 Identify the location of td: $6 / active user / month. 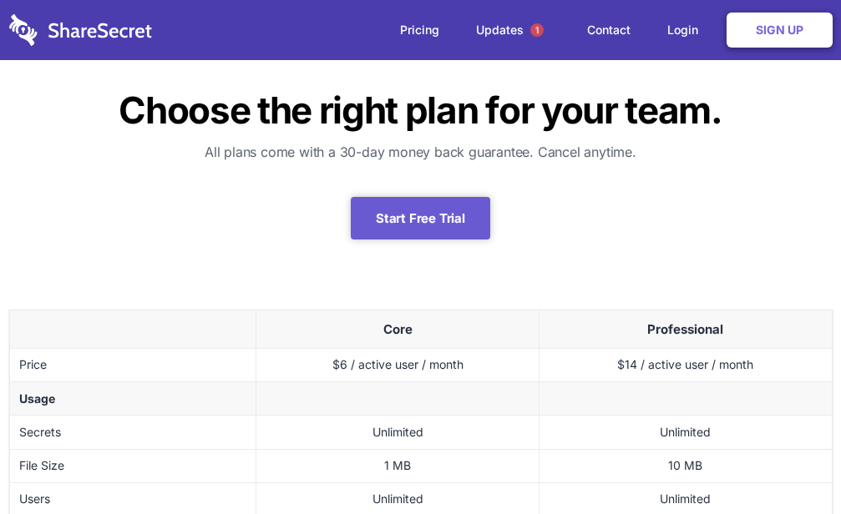
(397, 366).